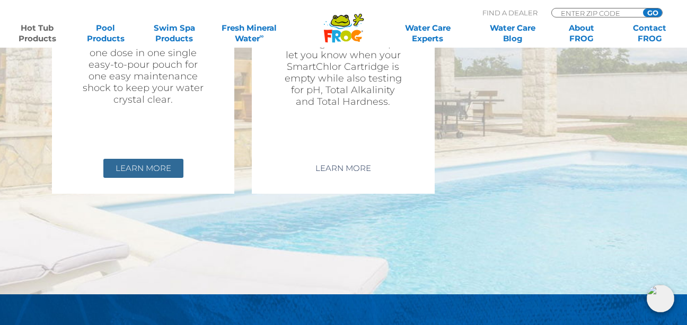  Describe the element at coordinates (510, 13) in the screenshot. I see `p: Find A Dealer` at that location.